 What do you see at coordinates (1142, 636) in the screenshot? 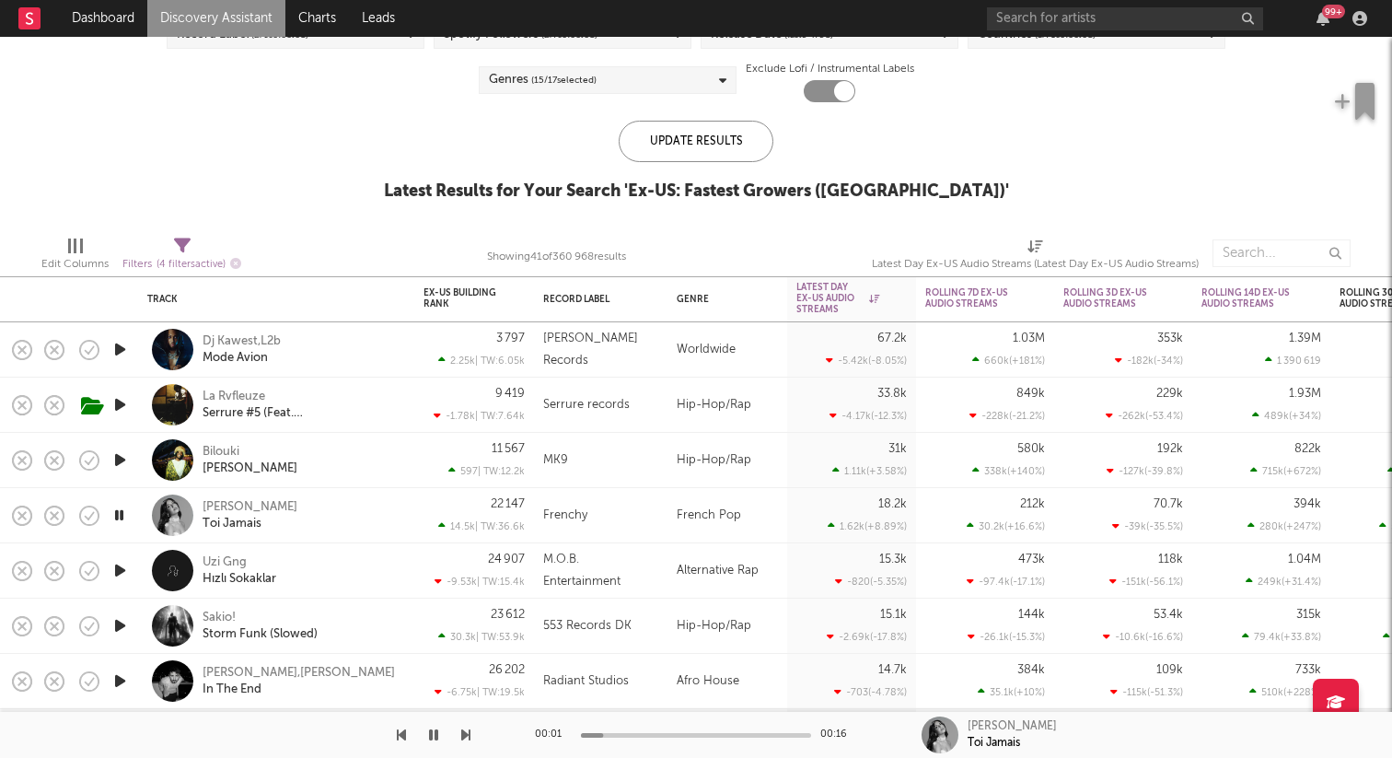
I see `div: -10.6k ( -16.6 % )` at bounding box center [1142, 636].